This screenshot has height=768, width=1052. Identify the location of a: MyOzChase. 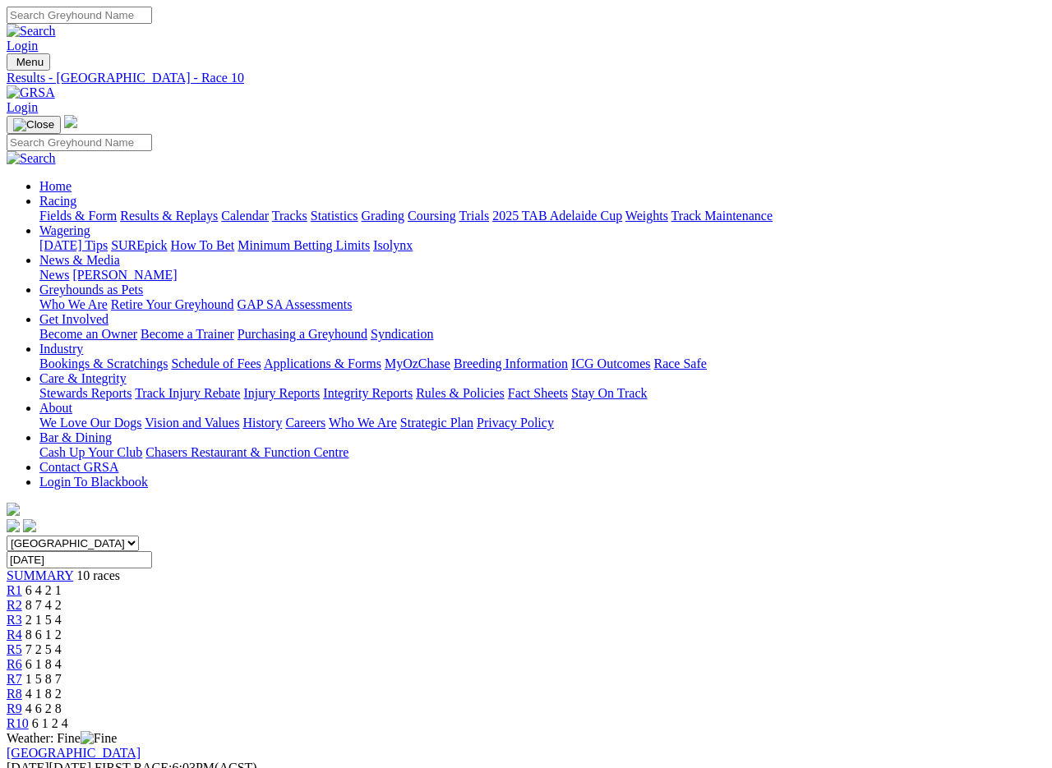
(418, 363).